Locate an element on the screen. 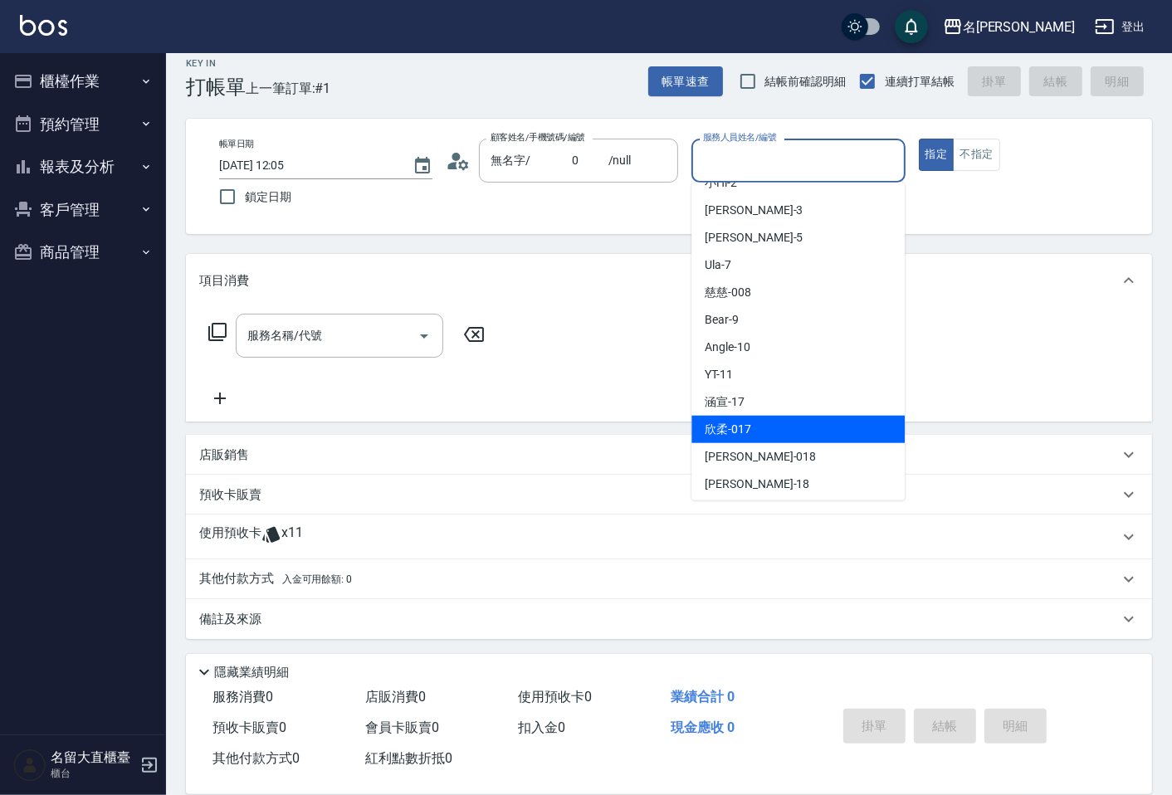 The height and width of the screenshot is (795, 1172). button: 不指定 is located at coordinates (976, 154).